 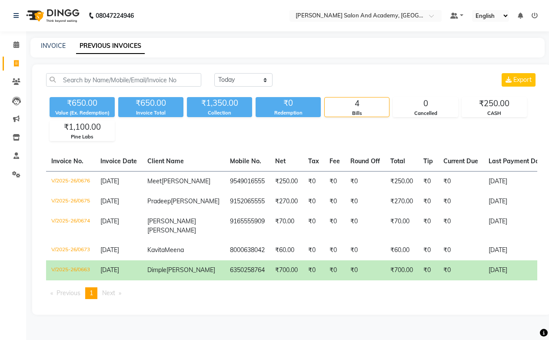 I want to click on td: 9165555909, so click(x=247, y=226).